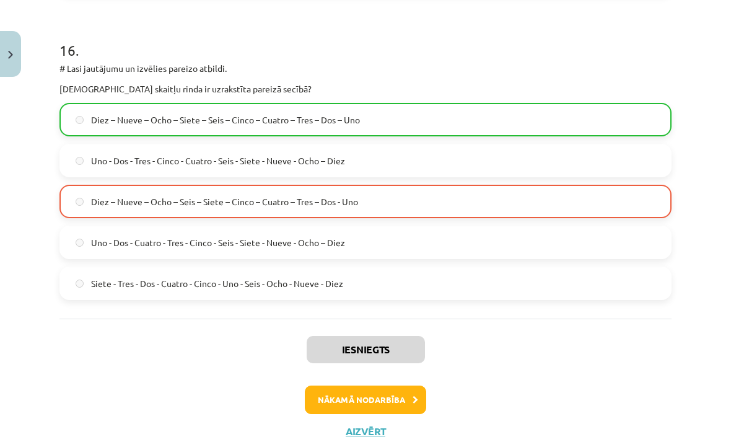 Image resolution: width=731 pixels, height=442 pixels. Describe the element at coordinates (365, 399) in the screenshot. I see `button: Nākamā nodarbība` at that location.